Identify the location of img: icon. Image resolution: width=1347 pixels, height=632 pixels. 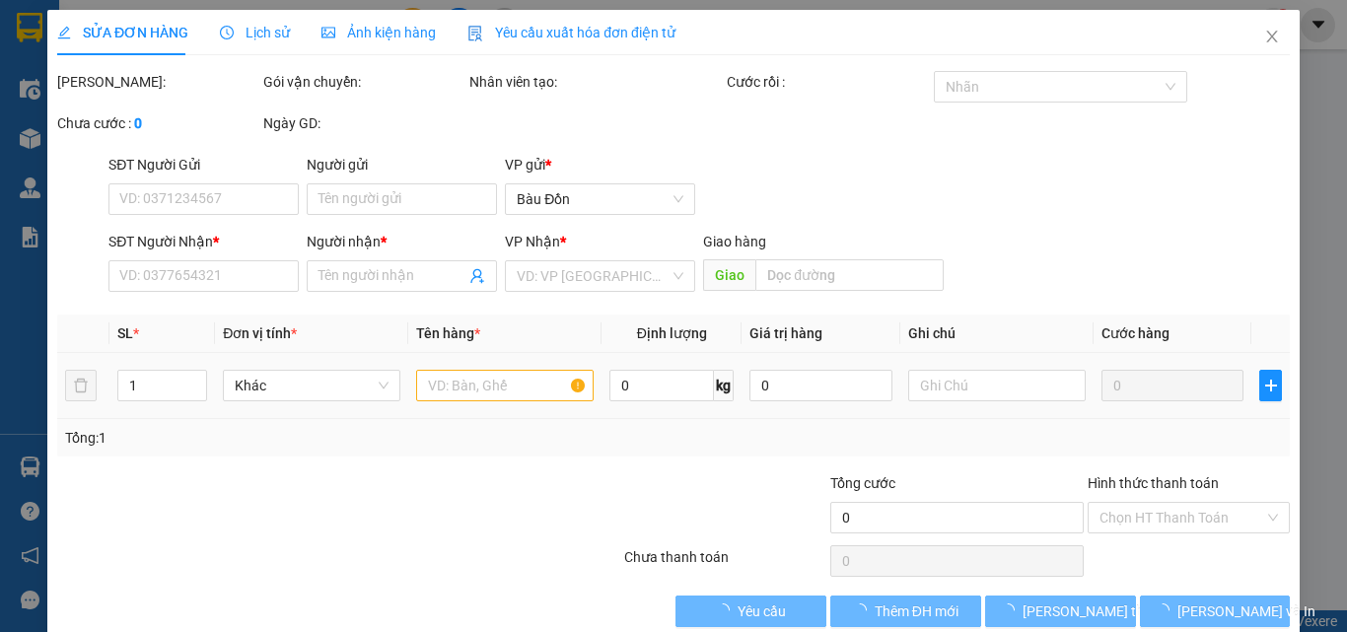
(475, 34).